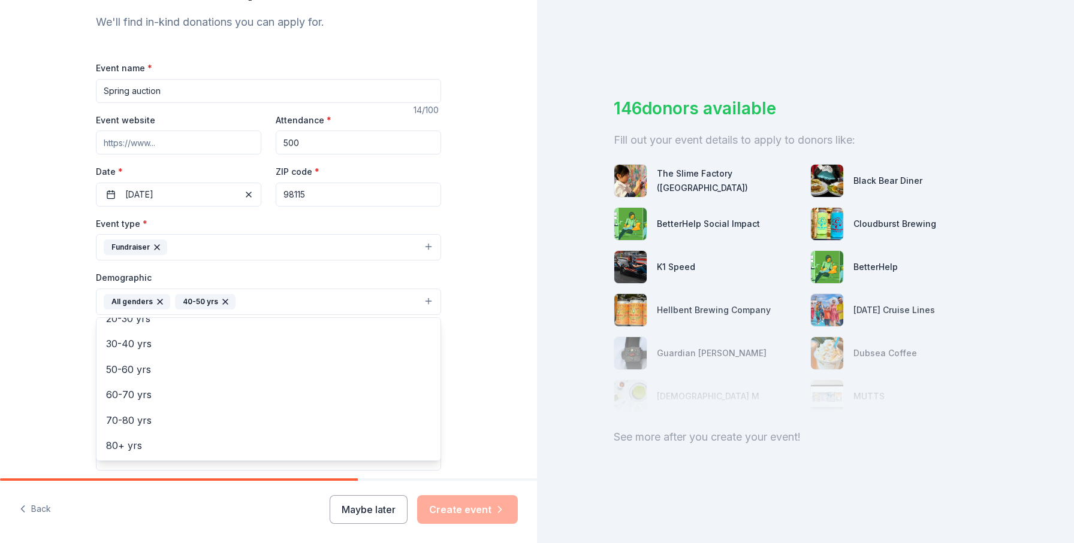  I want to click on span: 80+ yrs, so click(268, 446).